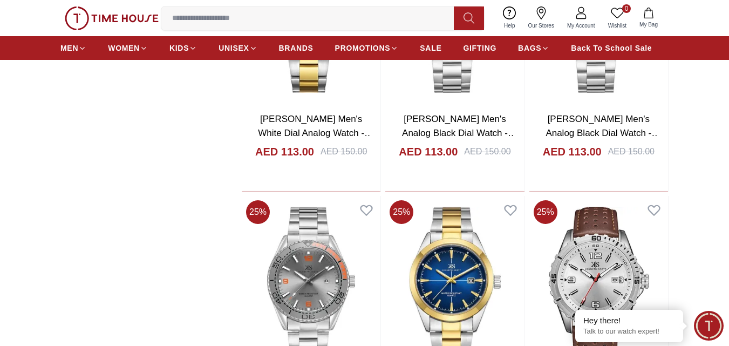 This screenshot has height=346, width=729. What do you see at coordinates (431, 48) in the screenshot?
I see `a: SALE` at bounding box center [431, 48].